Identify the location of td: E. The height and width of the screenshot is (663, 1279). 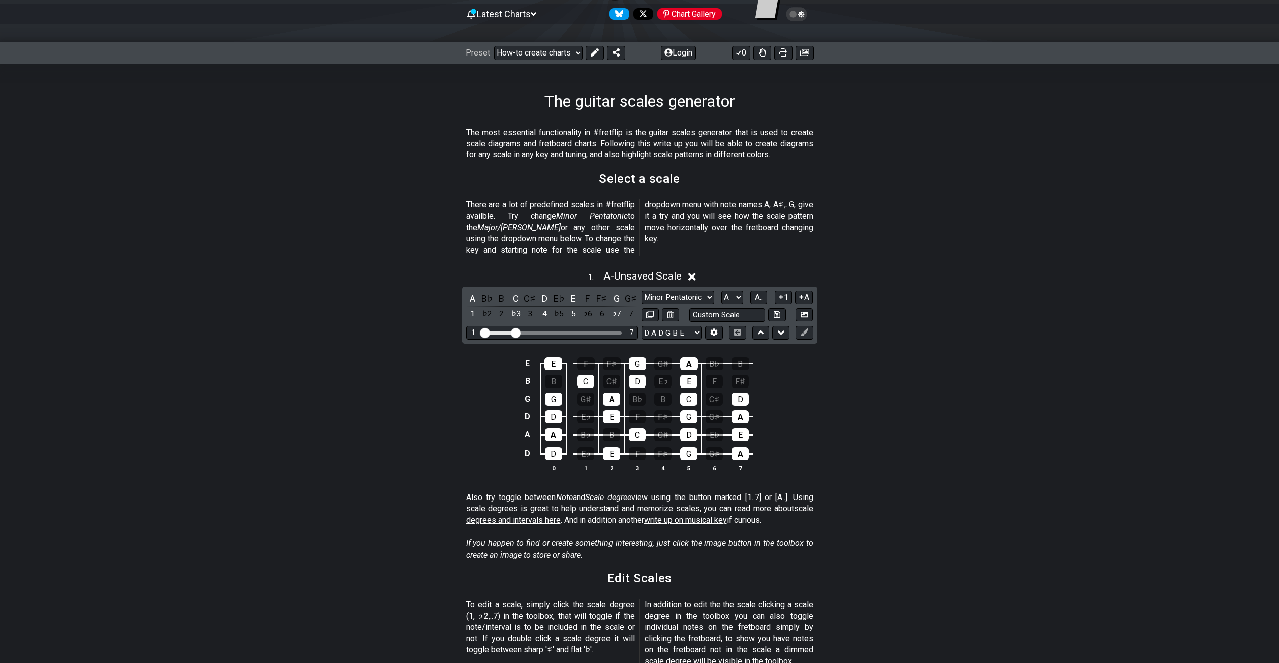
(528, 364).